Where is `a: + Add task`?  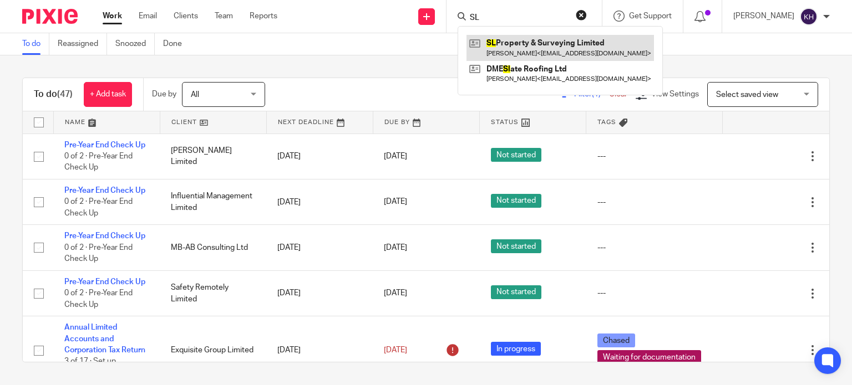
a: + Add task is located at coordinates (108, 94).